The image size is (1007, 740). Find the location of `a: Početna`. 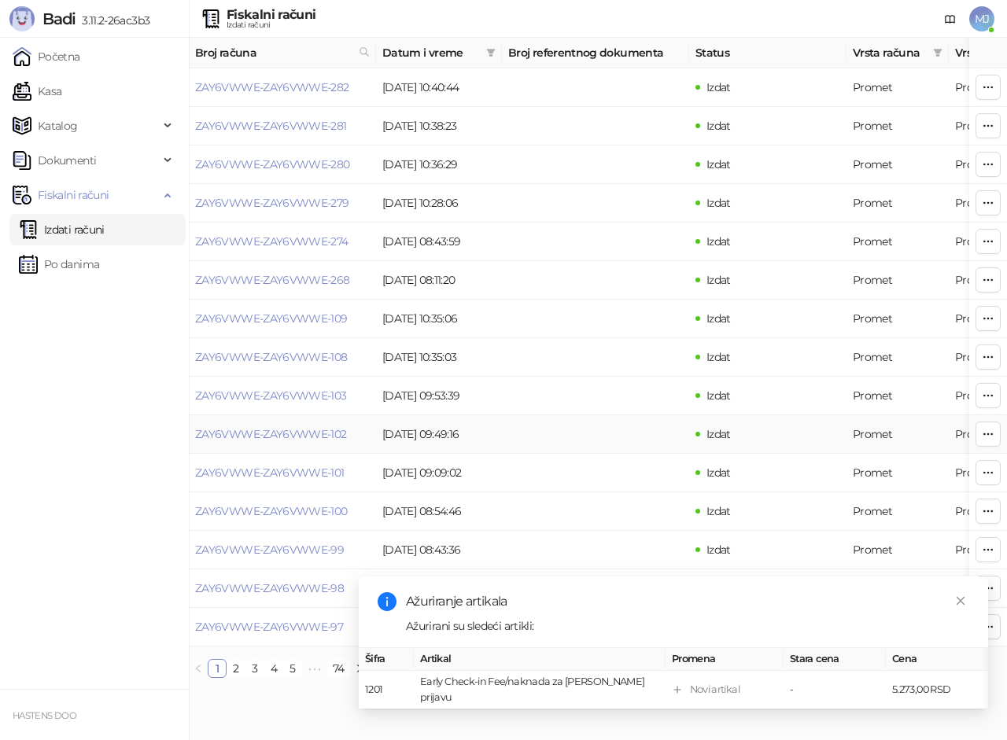

a: Početna is located at coordinates (46, 57).